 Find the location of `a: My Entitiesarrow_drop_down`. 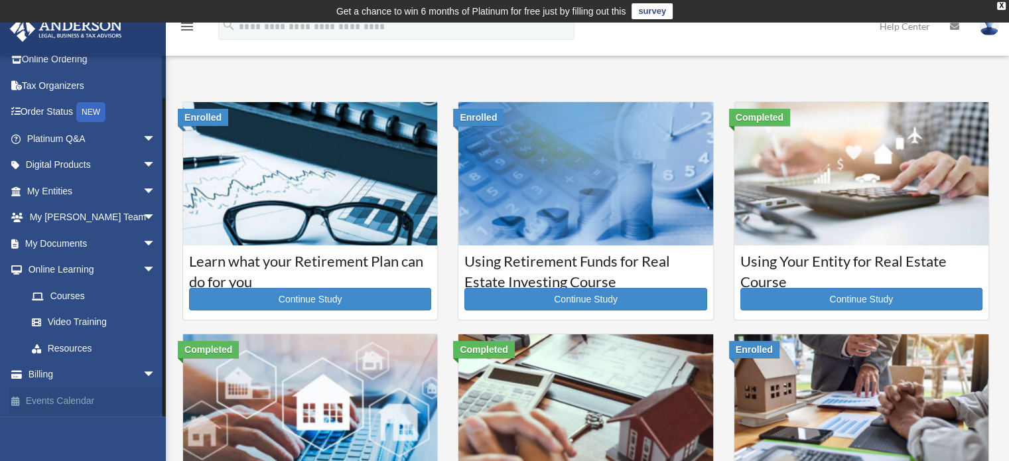

a: My Entitiesarrow_drop_down is located at coordinates (92, 191).